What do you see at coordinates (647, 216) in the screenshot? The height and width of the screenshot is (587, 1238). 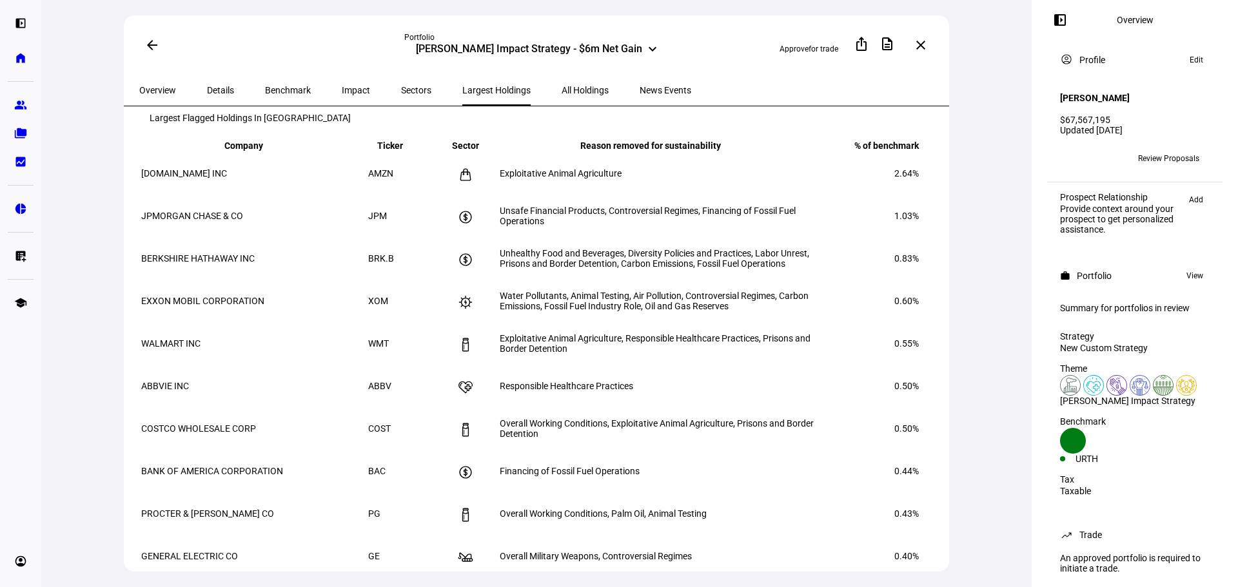 I see `span: Unsafe Financial Products, Controversial Regimes, Financing of Fossil Fuel Operations` at bounding box center [647, 216].